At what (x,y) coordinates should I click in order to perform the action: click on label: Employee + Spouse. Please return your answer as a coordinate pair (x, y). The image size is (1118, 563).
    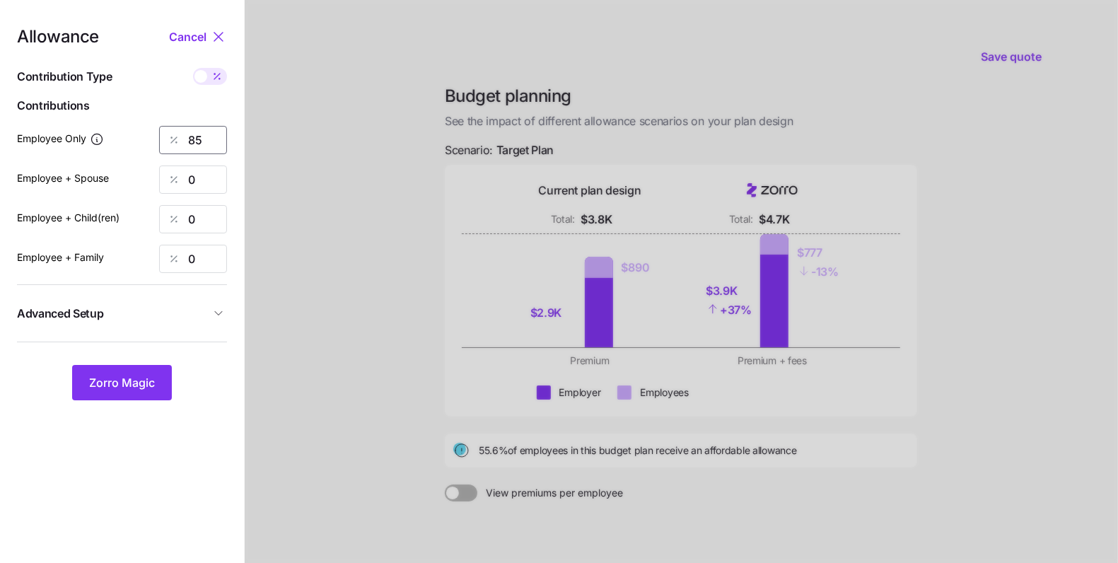
    Looking at the image, I should click on (63, 178).